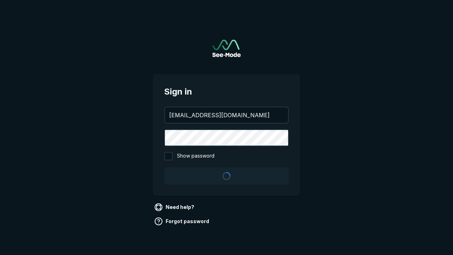  Describe the element at coordinates (226, 48) in the screenshot. I see `img: See-Mode Logo` at that location.